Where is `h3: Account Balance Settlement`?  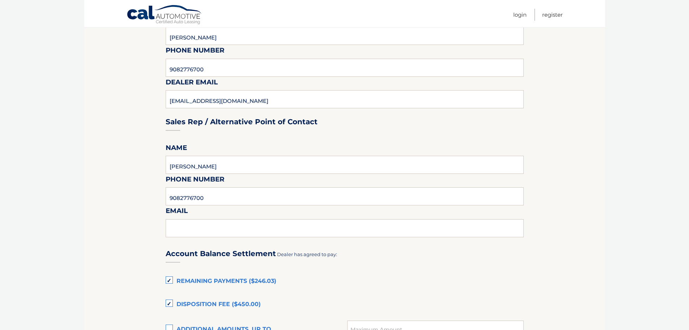
h3: Account Balance Settlement is located at coordinates (221, 253).